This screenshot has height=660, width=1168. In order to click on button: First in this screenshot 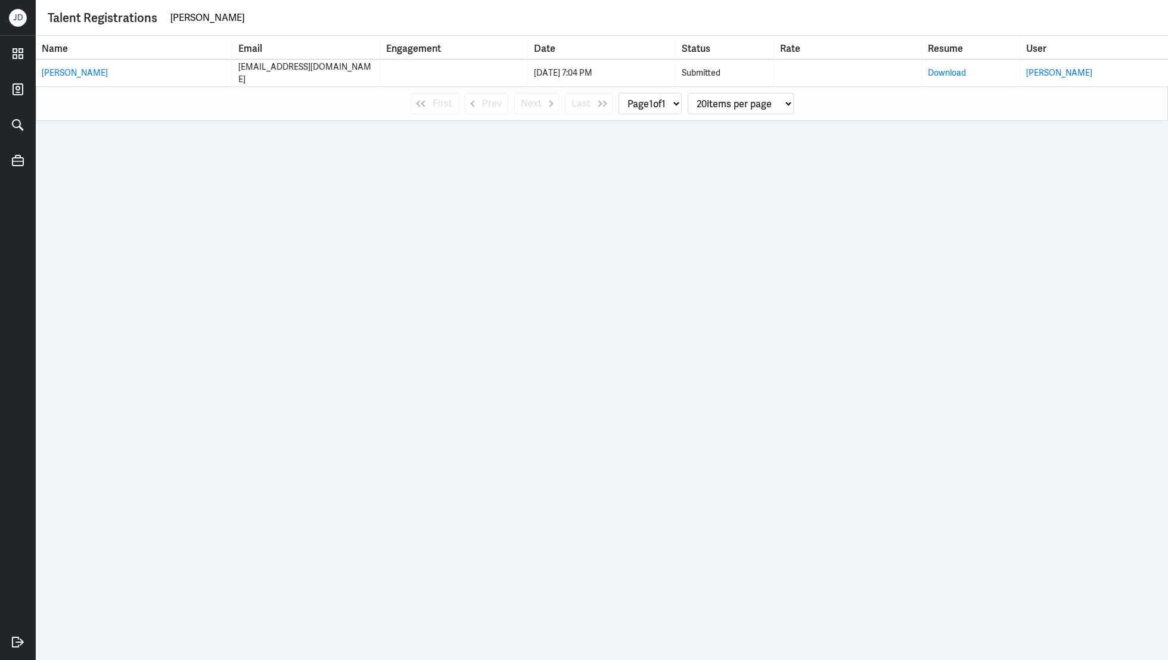, I will do `click(434, 104)`.